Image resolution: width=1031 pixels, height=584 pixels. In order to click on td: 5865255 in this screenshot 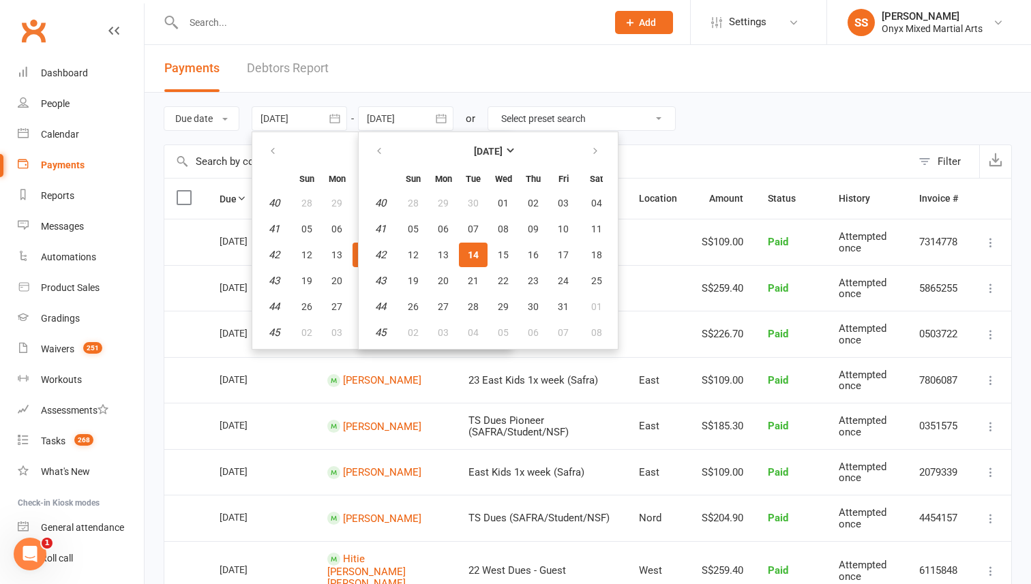, I will do `click(938, 288)`.